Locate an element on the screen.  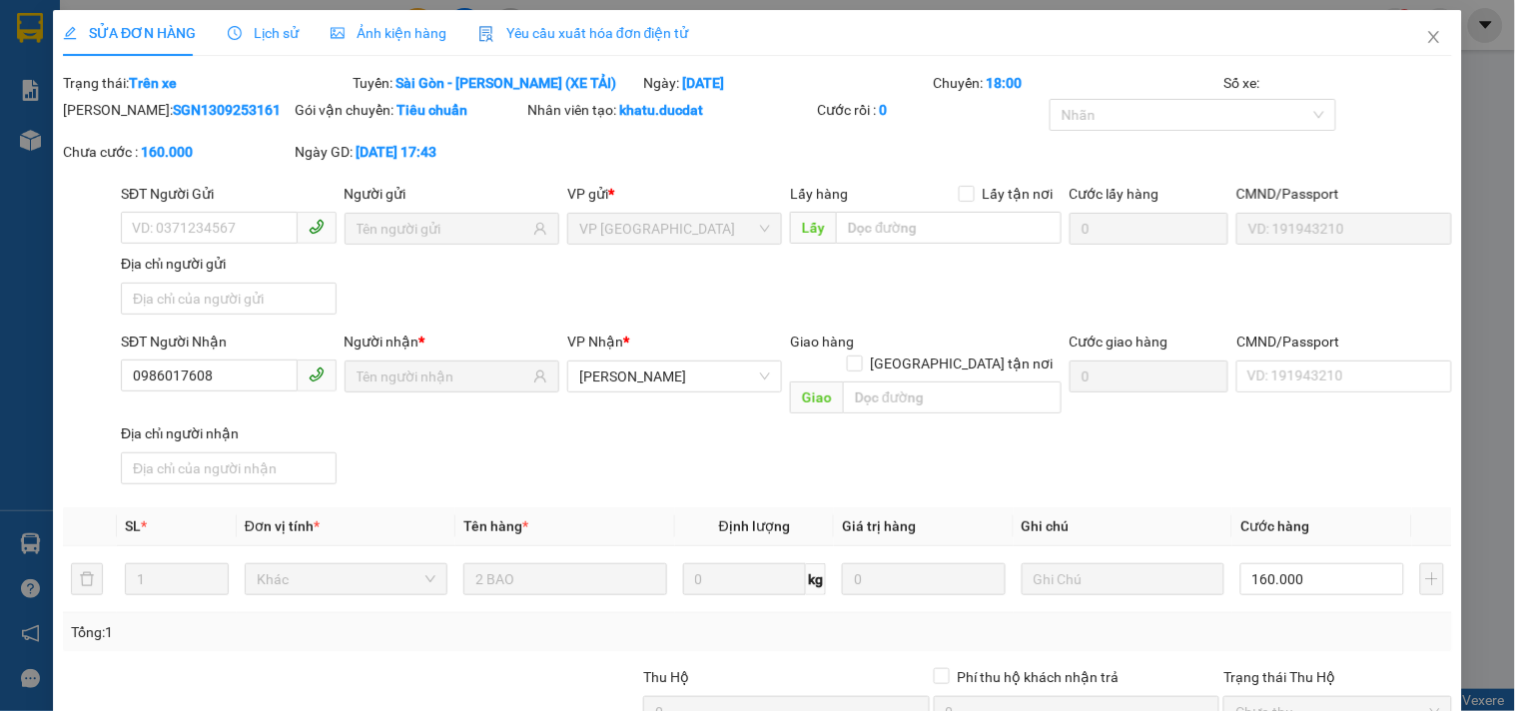
span: Giá trị hàng is located at coordinates (879, 526).